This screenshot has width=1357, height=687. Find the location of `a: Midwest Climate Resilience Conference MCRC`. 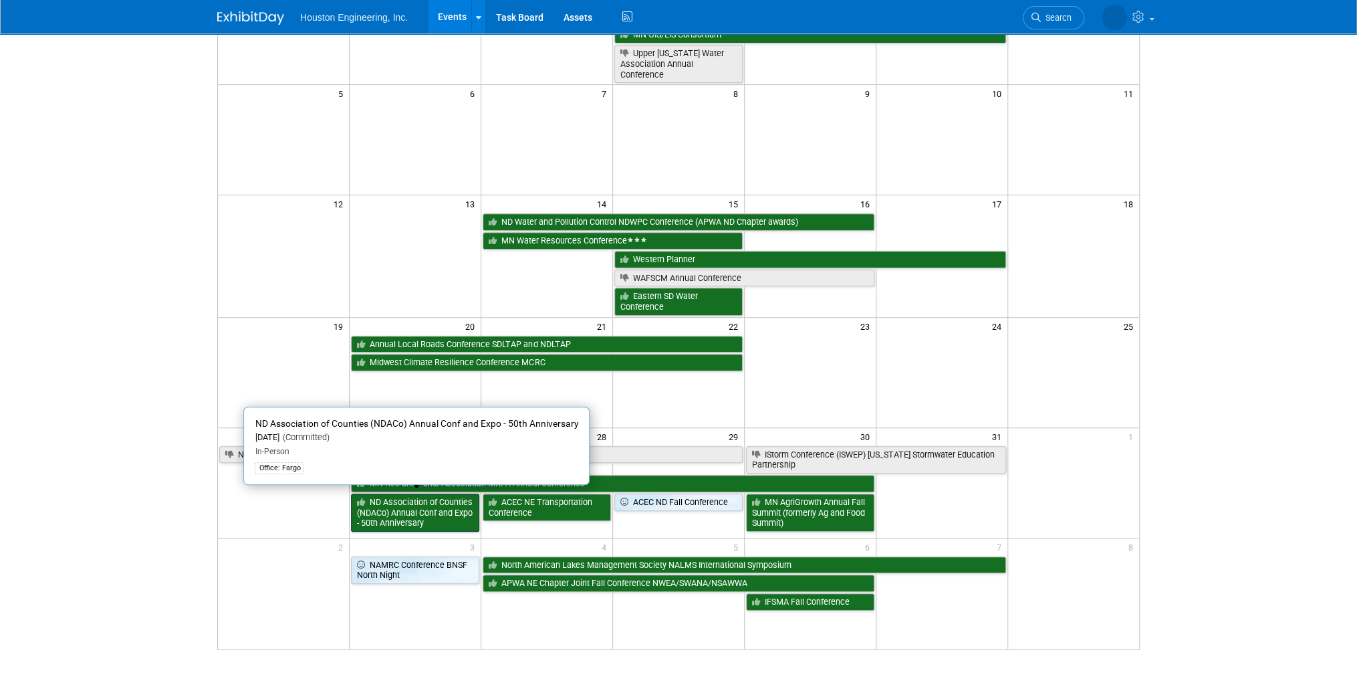

a: Midwest Climate Resilience Conference MCRC is located at coordinates (547, 362).